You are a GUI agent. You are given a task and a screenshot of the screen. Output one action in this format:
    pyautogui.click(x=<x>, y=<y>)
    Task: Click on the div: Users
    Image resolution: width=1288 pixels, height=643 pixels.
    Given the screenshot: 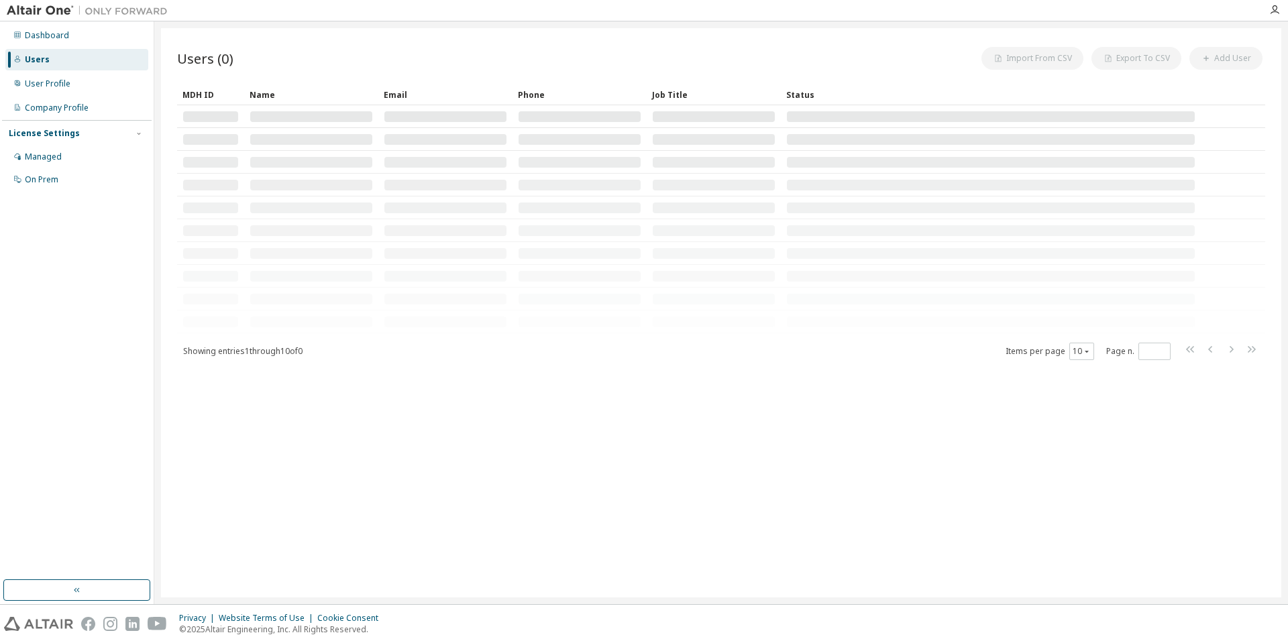 What is the action you would take?
    pyautogui.click(x=37, y=60)
    